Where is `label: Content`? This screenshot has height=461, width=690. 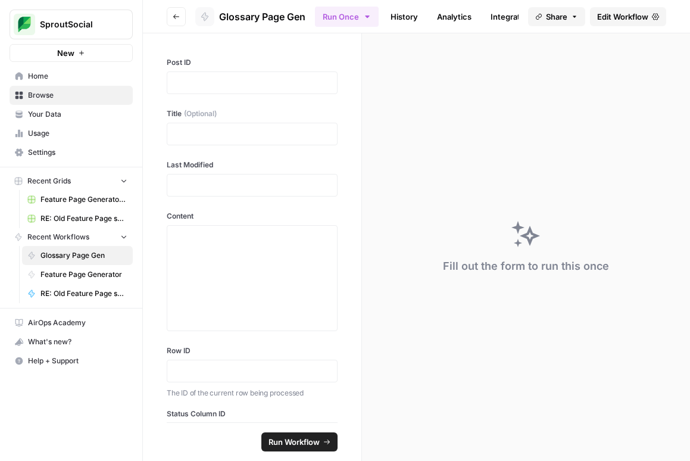 label: Content is located at coordinates (252, 216).